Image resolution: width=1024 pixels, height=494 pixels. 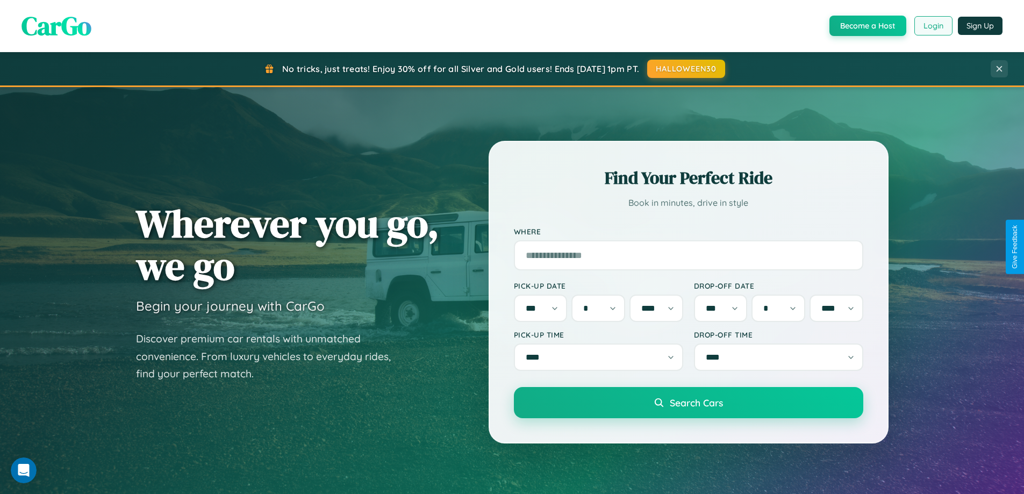 I want to click on button: Sign Up, so click(x=980, y=26).